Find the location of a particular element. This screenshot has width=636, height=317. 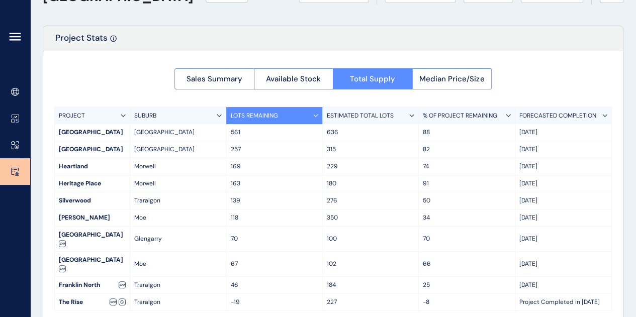

span: Available Stock is located at coordinates (293, 79).